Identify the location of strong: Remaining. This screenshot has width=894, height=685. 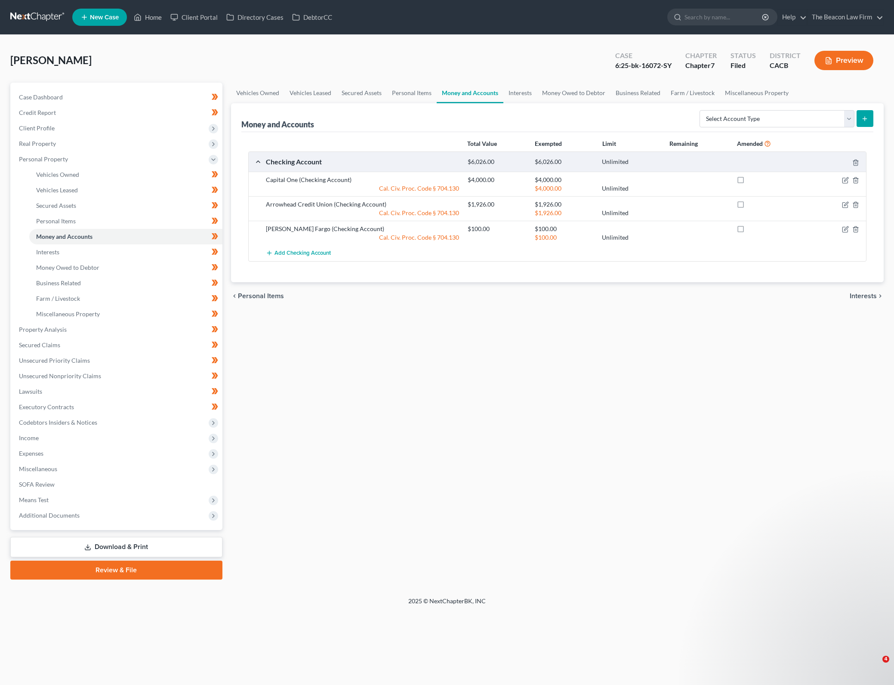
(684, 143).